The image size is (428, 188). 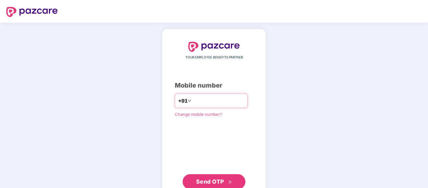 I want to click on span: +91, so click(x=183, y=101).